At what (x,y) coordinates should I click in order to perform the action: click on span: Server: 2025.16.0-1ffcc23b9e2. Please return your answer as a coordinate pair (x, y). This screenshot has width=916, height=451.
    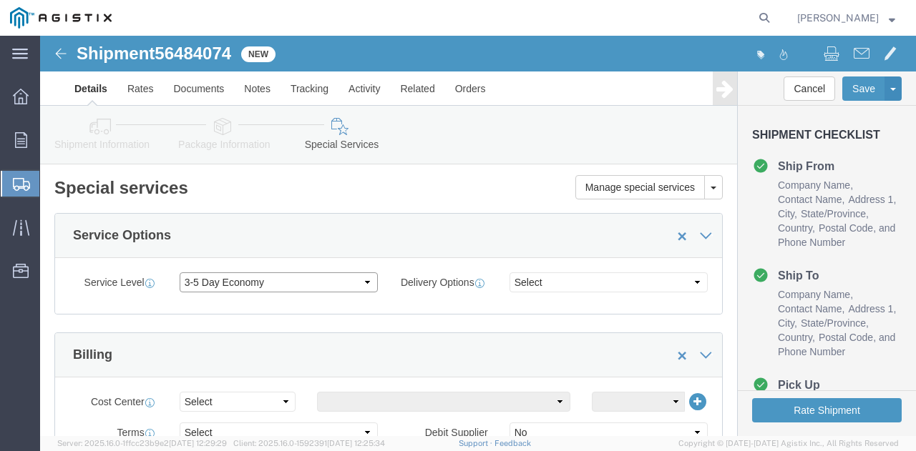
    Looking at the image, I should click on (142, 443).